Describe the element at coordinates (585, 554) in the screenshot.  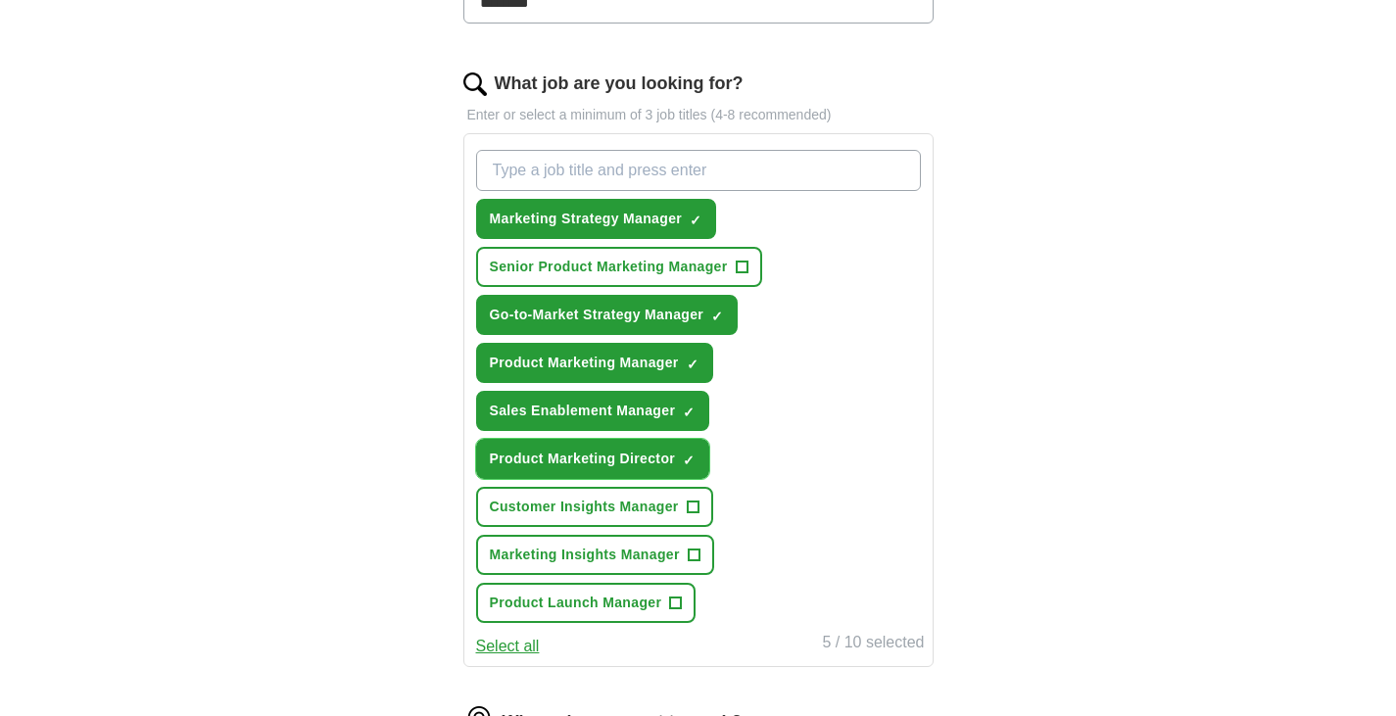
I see `span: Marketing Insights Manager` at that location.